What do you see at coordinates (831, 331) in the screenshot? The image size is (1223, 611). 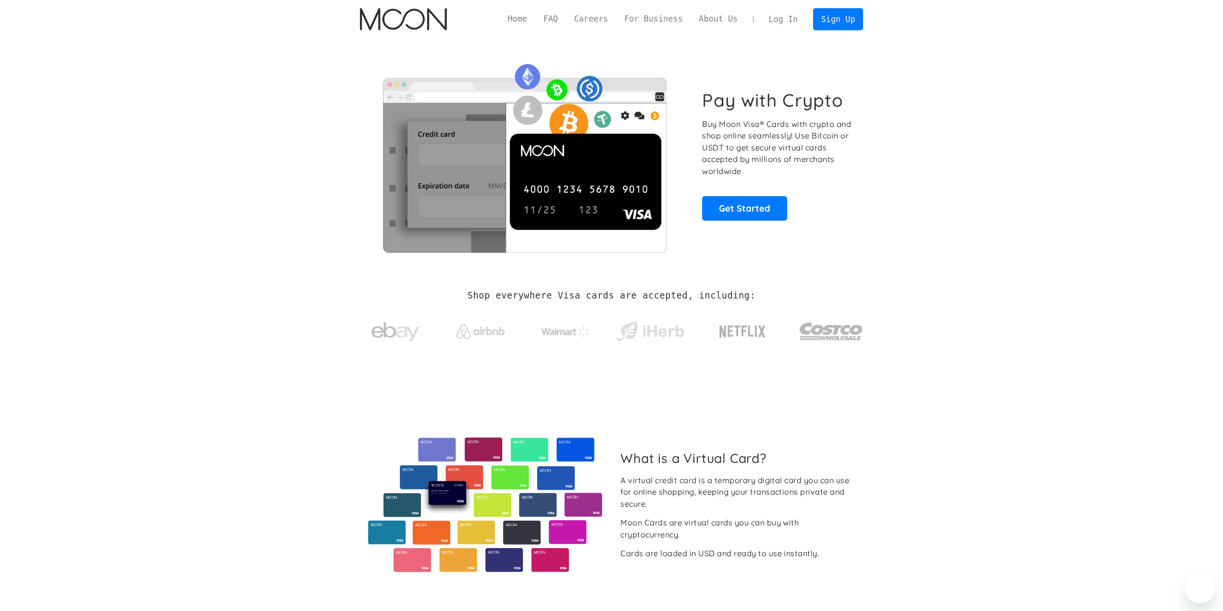 I see `img: Costco` at bounding box center [831, 331].